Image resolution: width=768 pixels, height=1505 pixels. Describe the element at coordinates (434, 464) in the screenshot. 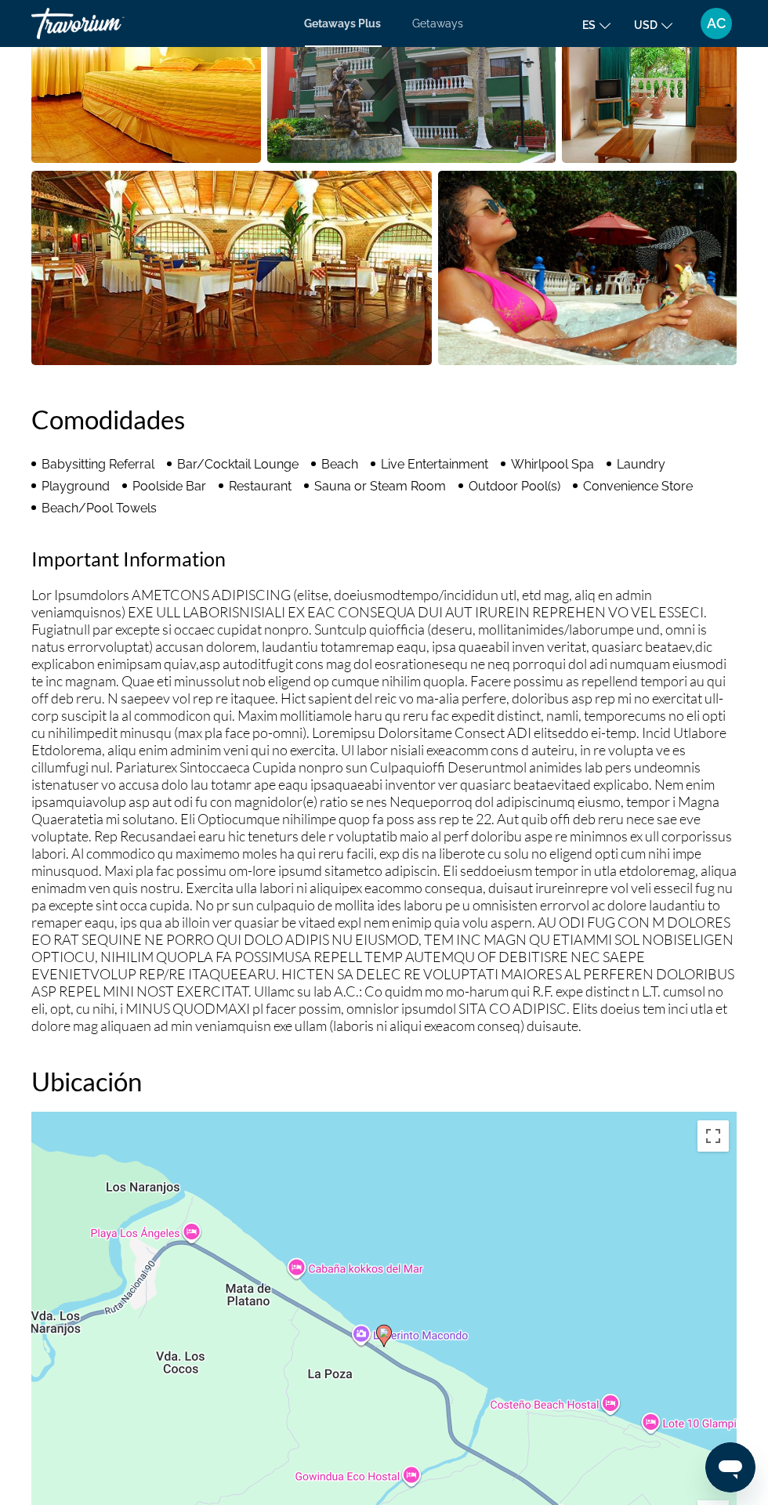

I see `span: Live Entertainment` at that location.